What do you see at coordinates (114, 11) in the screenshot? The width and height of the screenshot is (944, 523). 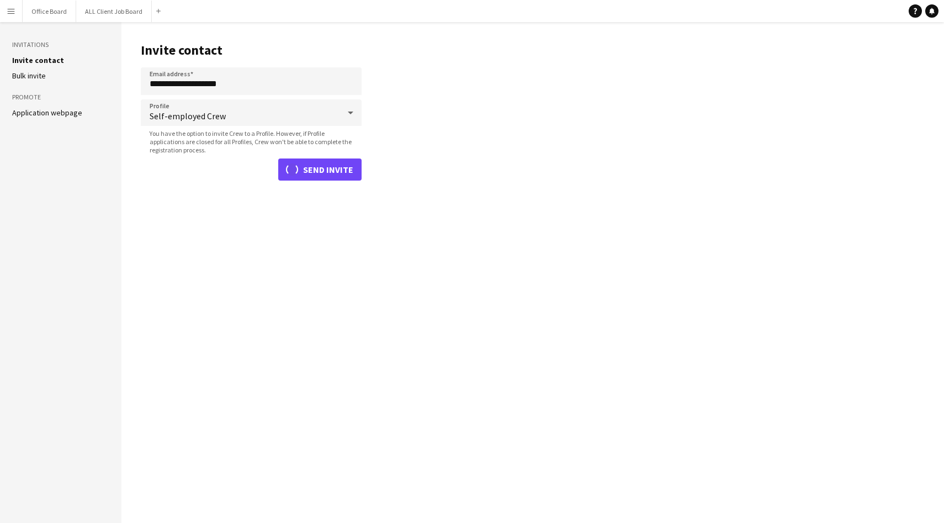 I see `button: ALL Client Job Board` at bounding box center [114, 11].